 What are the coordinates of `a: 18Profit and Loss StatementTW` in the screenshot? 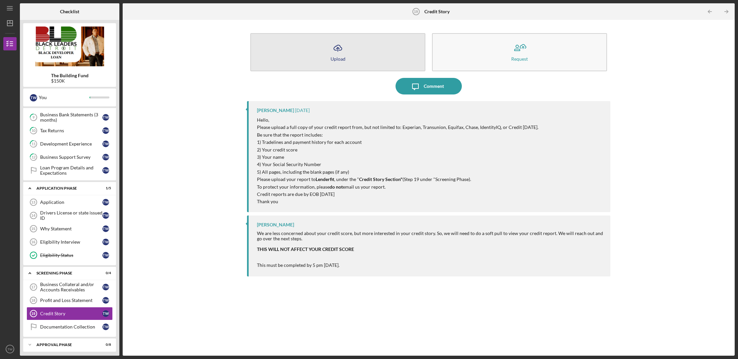 It's located at (70, 300).